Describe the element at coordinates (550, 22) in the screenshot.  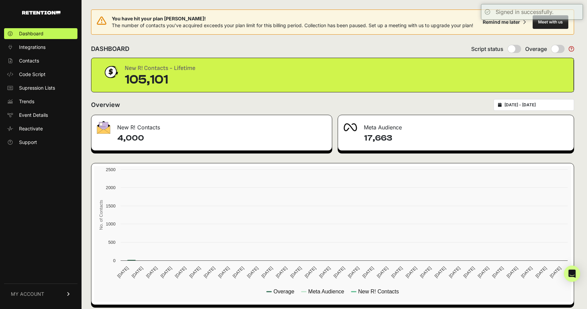
I see `button: Meet with us` at that location.